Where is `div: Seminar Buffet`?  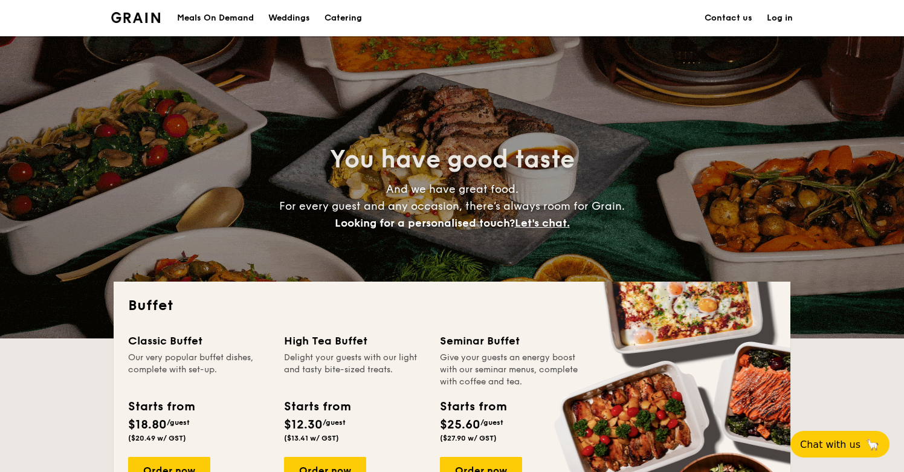
div: Seminar Buffet is located at coordinates (510, 341).